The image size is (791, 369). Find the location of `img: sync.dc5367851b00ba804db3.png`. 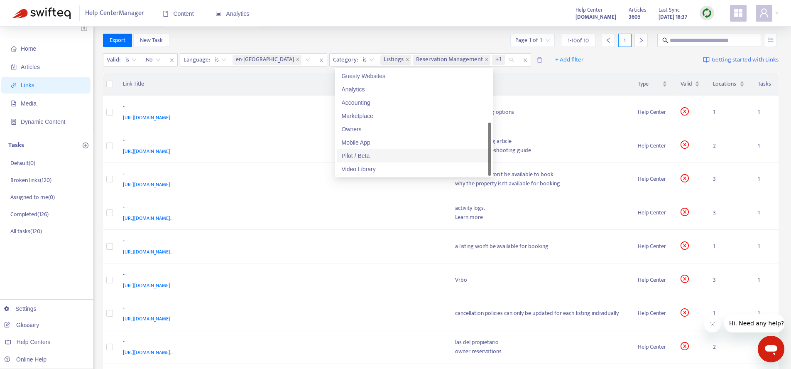

img: sync.dc5367851b00ba804db3.png is located at coordinates (707, 13).